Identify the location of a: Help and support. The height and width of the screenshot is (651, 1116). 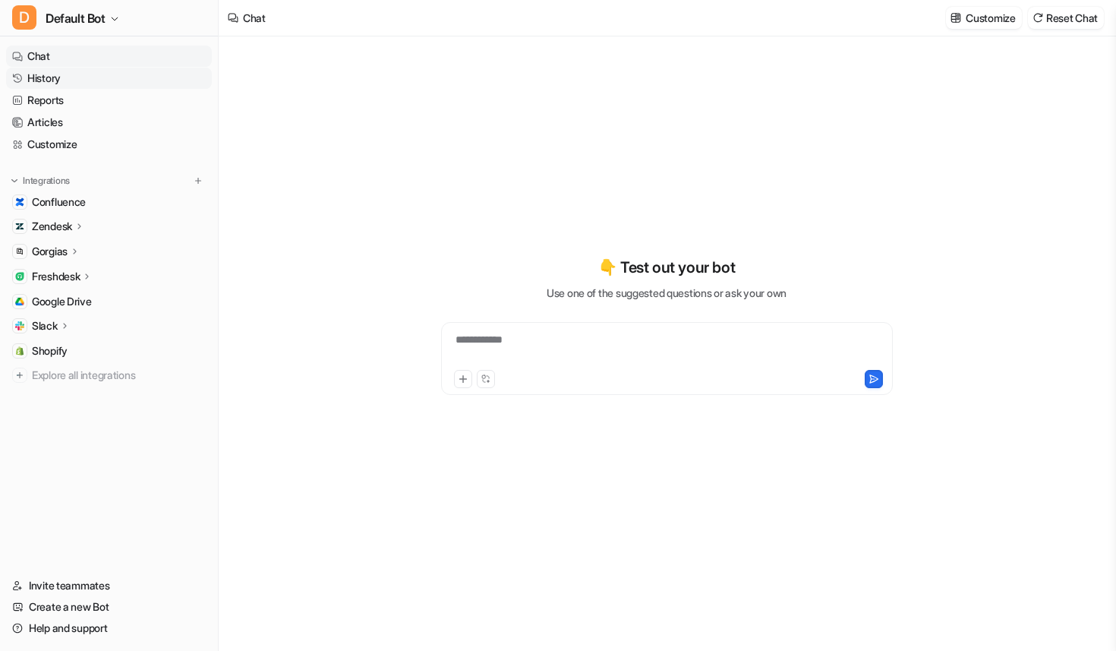
(109, 628).